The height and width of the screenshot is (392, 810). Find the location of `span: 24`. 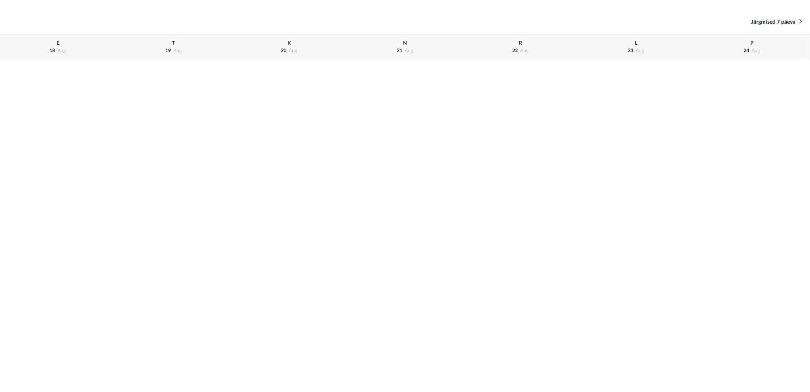

span: 24 is located at coordinates (746, 51).